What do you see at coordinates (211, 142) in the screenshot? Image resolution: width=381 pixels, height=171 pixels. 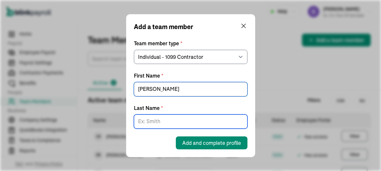 I see `button: Add and complete profile` at bounding box center [211, 142].